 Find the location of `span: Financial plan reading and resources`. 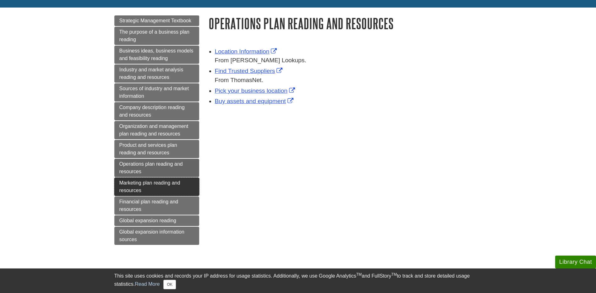

span: Financial plan reading and resources is located at coordinates (149, 205).